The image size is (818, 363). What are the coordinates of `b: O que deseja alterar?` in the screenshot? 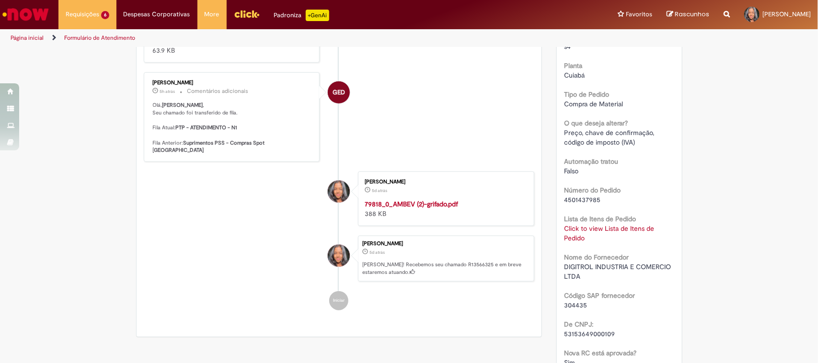 It's located at (596, 123).